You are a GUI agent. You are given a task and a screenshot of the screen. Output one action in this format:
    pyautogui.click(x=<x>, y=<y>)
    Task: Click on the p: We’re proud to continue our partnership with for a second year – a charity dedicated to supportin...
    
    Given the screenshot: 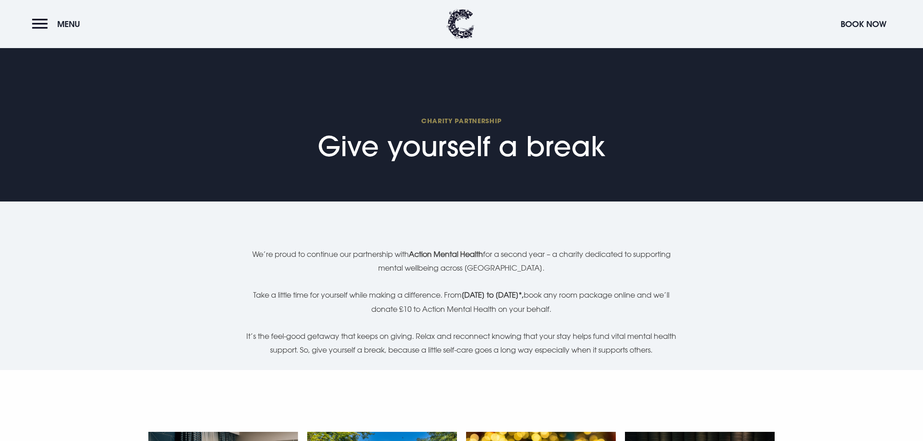 What is the action you would take?
    pyautogui.click(x=461, y=261)
    